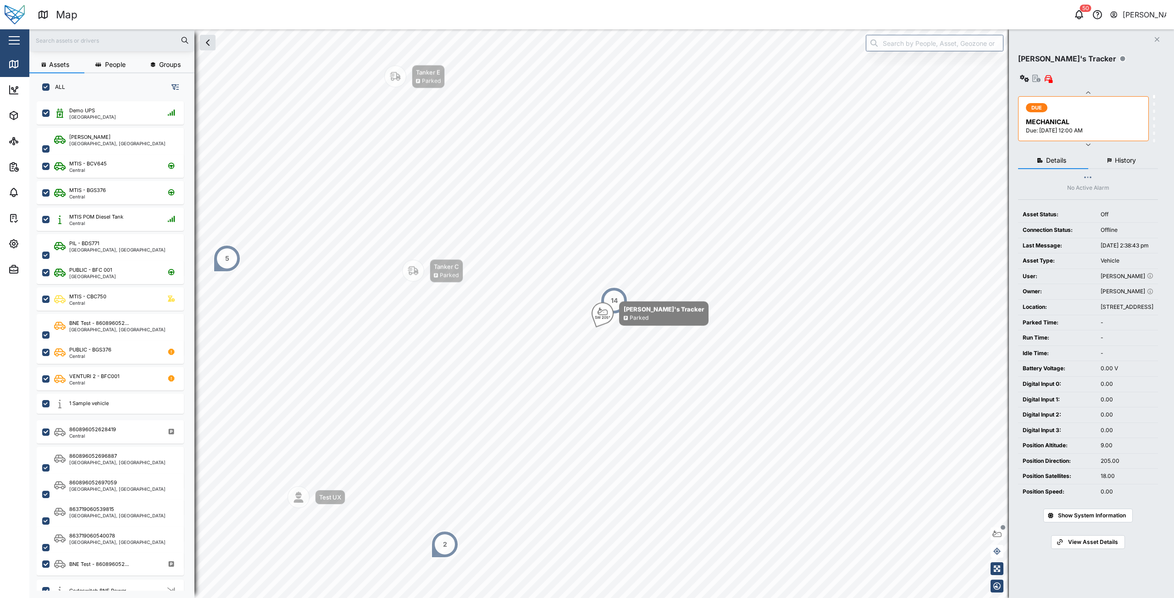 The width and height of the screenshot is (1174, 598). I want to click on div: Location:, so click(1057, 307).